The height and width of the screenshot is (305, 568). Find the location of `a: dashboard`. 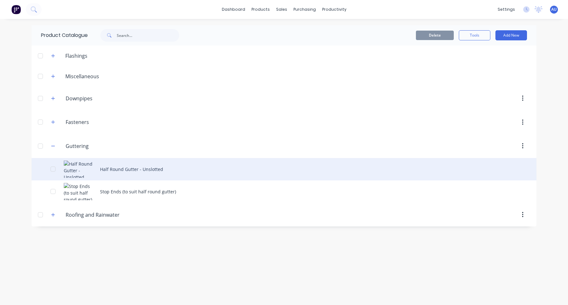

a: dashboard is located at coordinates (233, 9).